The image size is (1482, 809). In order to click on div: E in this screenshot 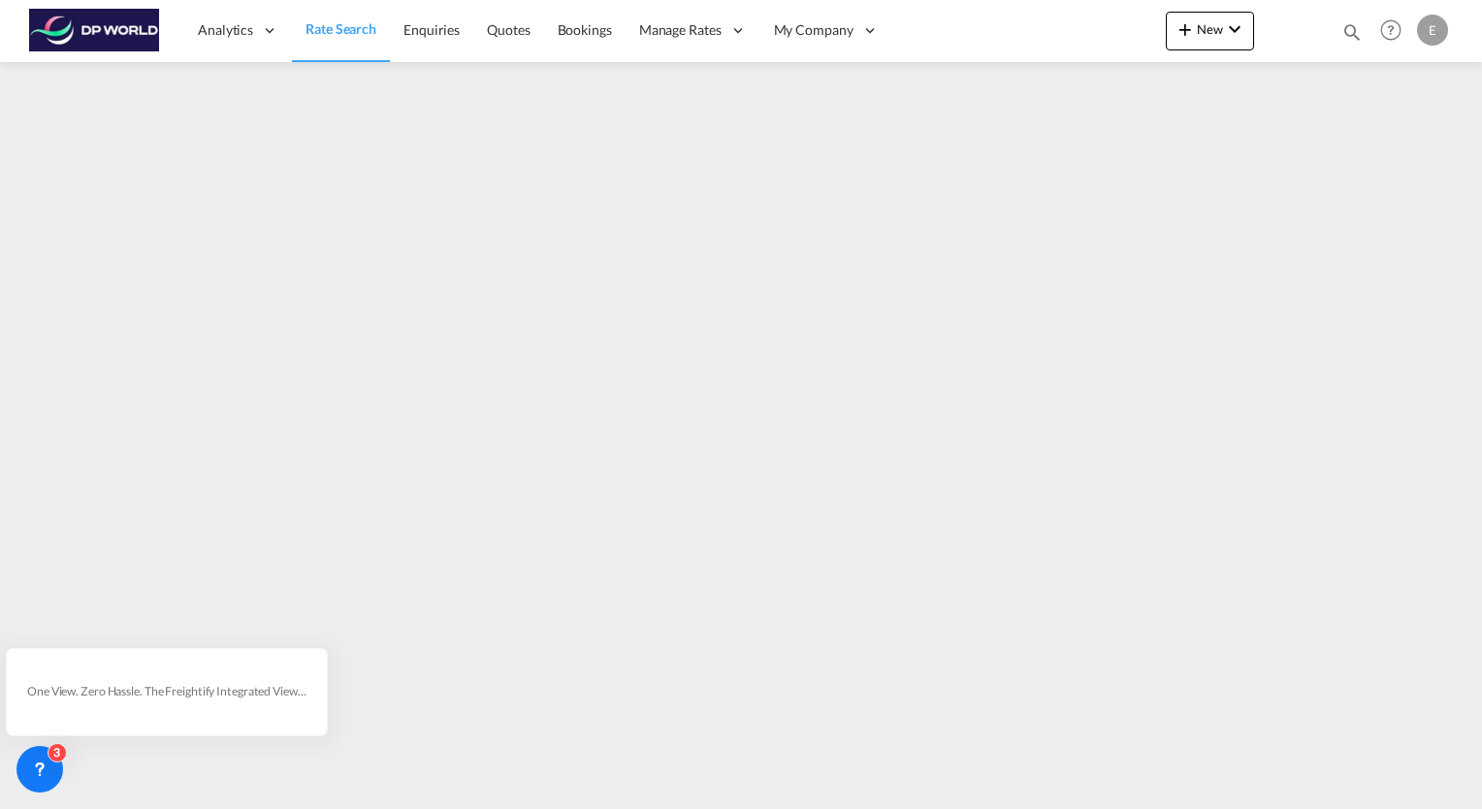, I will do `click(1433, 30)`.